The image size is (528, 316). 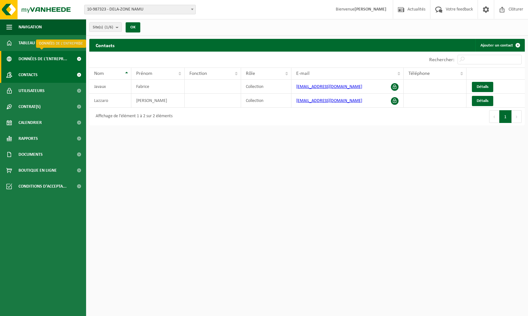 I want to click on button: Site(s)(1/6), so click(x=105, y=27).